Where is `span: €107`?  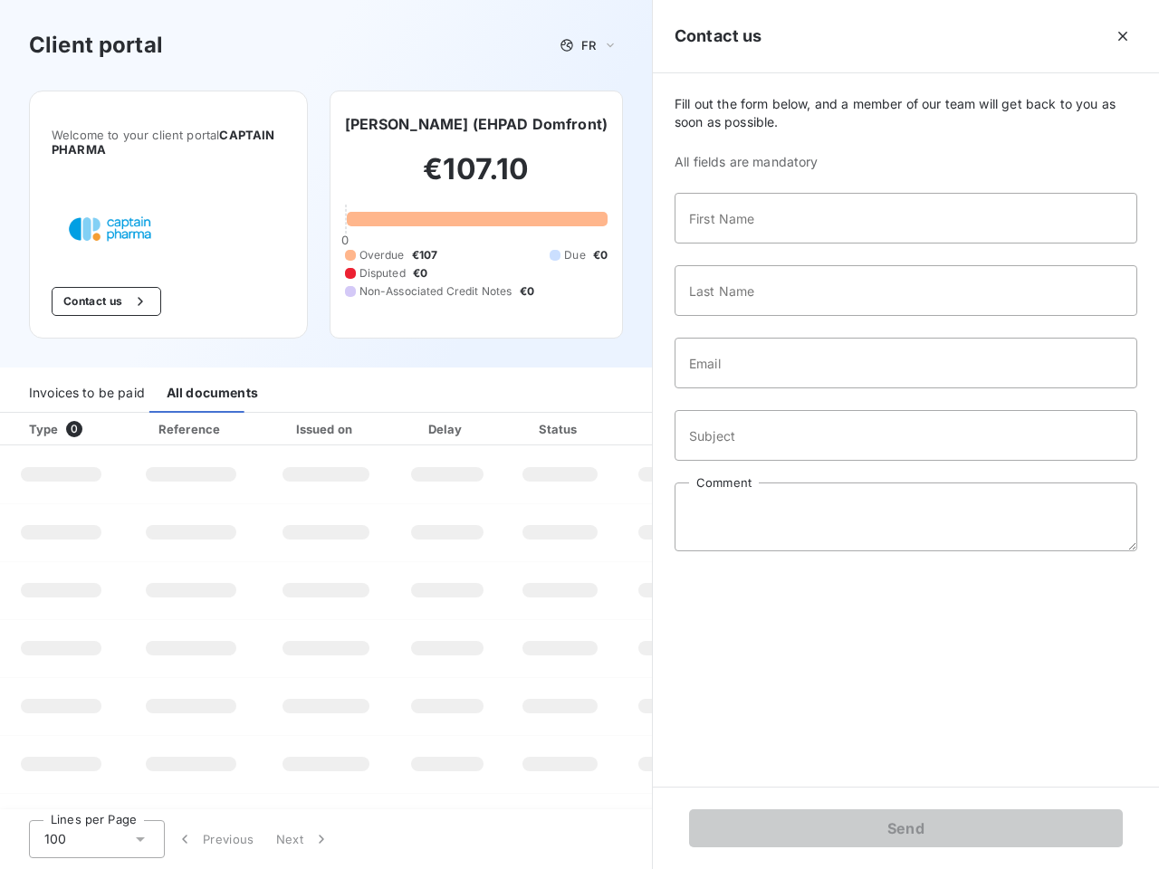 span: €107 is located at coordinates (425, 255).